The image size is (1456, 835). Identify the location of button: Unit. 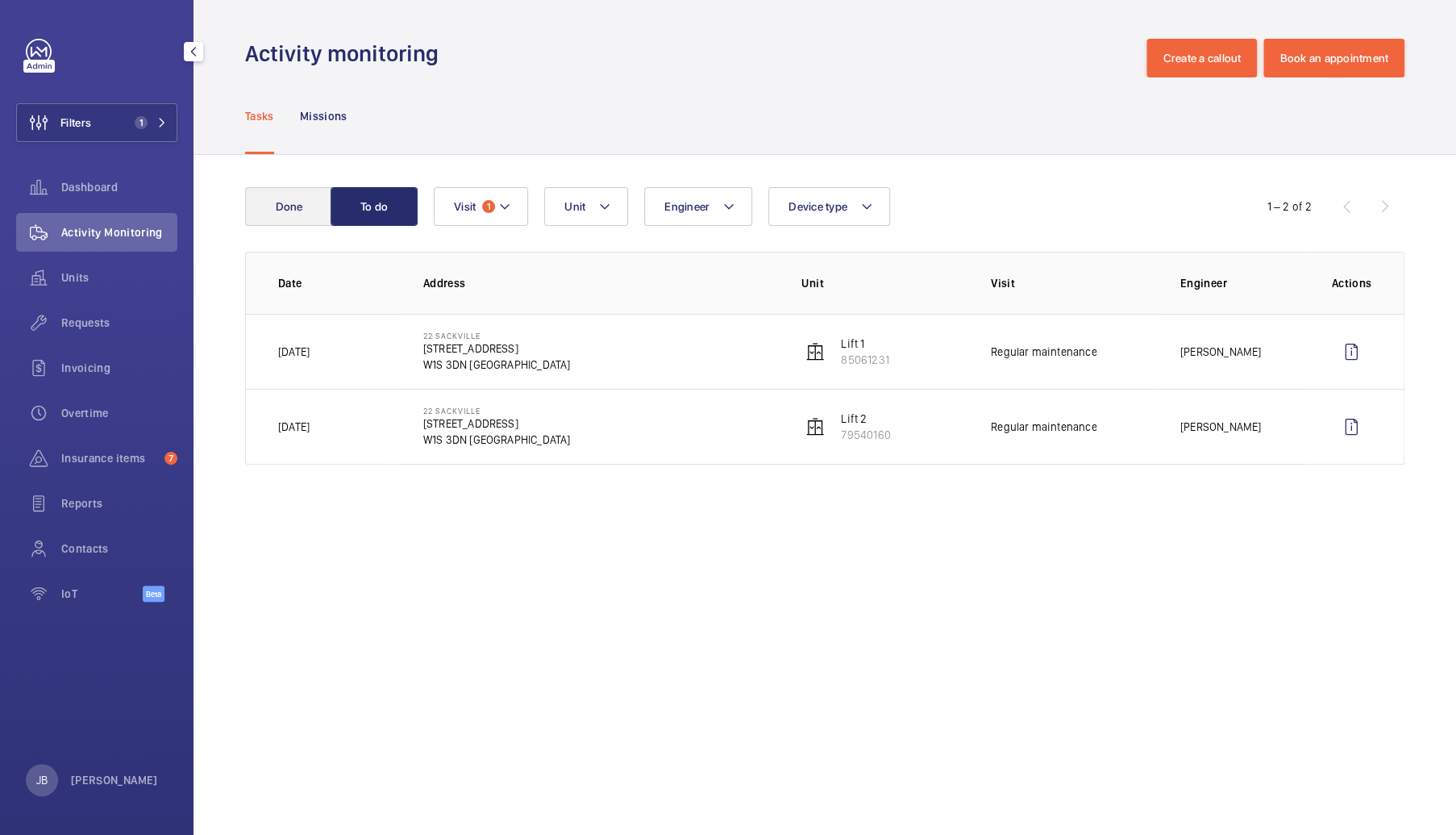
(586, 207).